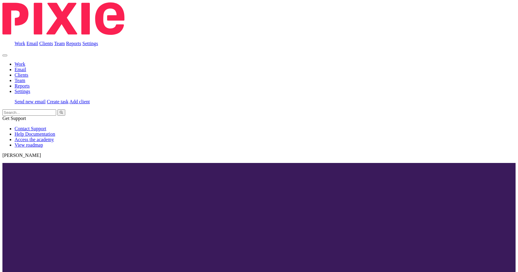 This screenshot has width=518, height=272. Describe the element at coordinates (35, 134) in the screenshot. I see `span: Help Documentation` at that location.